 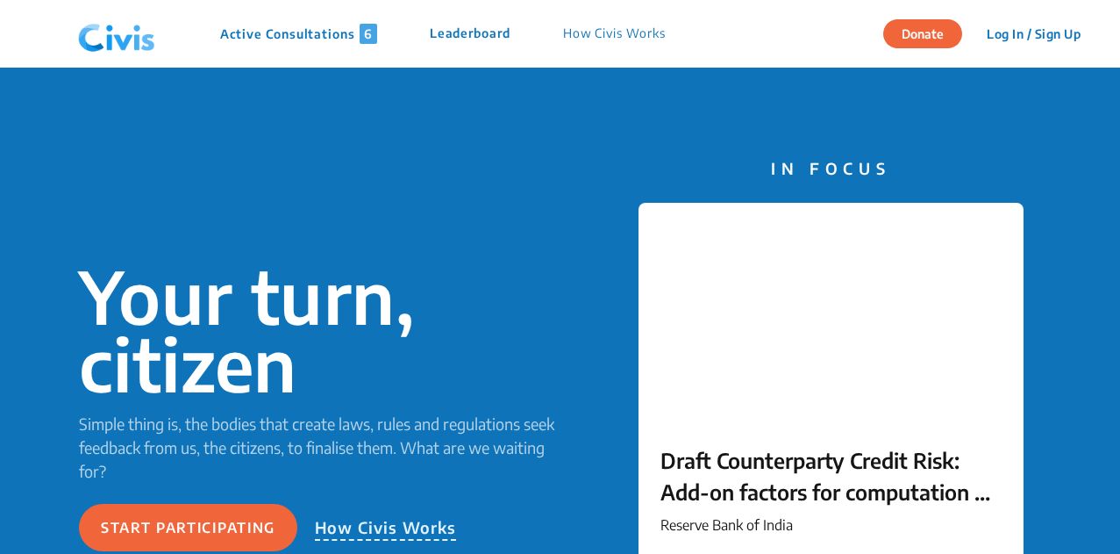 What do you see at coordinates (117, 34) in the screenshot?
I see `img: navlogo.png` at bounding box center [117, 34].